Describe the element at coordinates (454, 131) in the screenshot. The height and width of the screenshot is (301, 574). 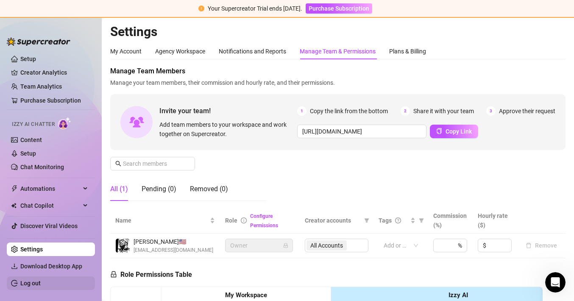
I see `button: Copy Link` at that location.